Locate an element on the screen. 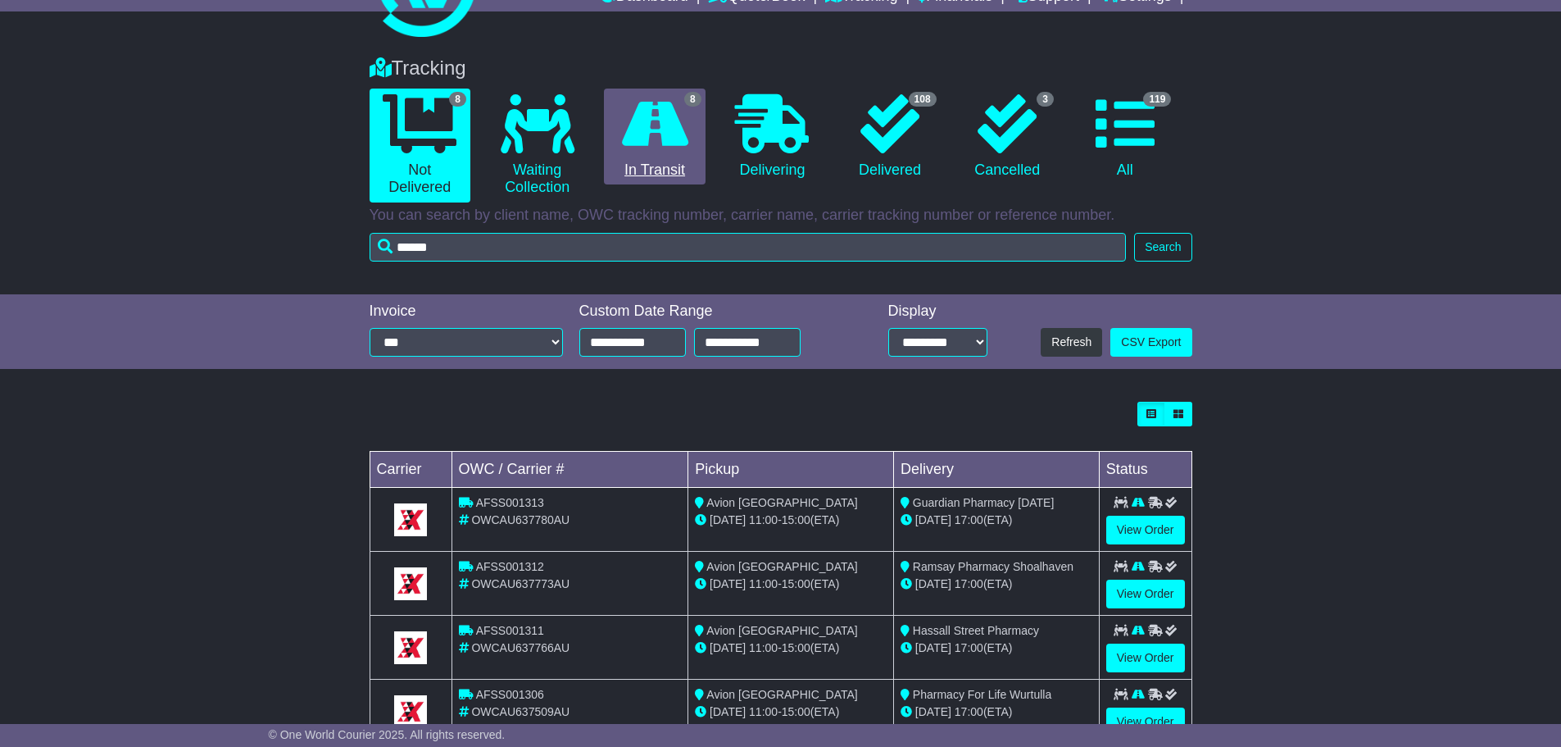 This screenshot has width=1561, height=747. span: AFSS001311 is located at coordinates (510, 630).